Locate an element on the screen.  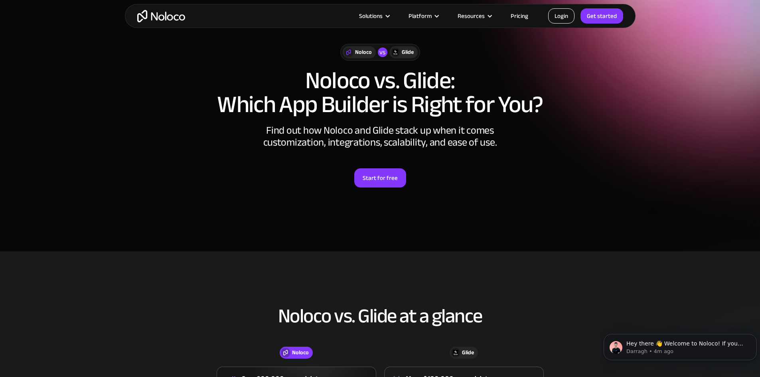
p: Message from Darragh, sent 4m ago is located at coordinates (86, 34).